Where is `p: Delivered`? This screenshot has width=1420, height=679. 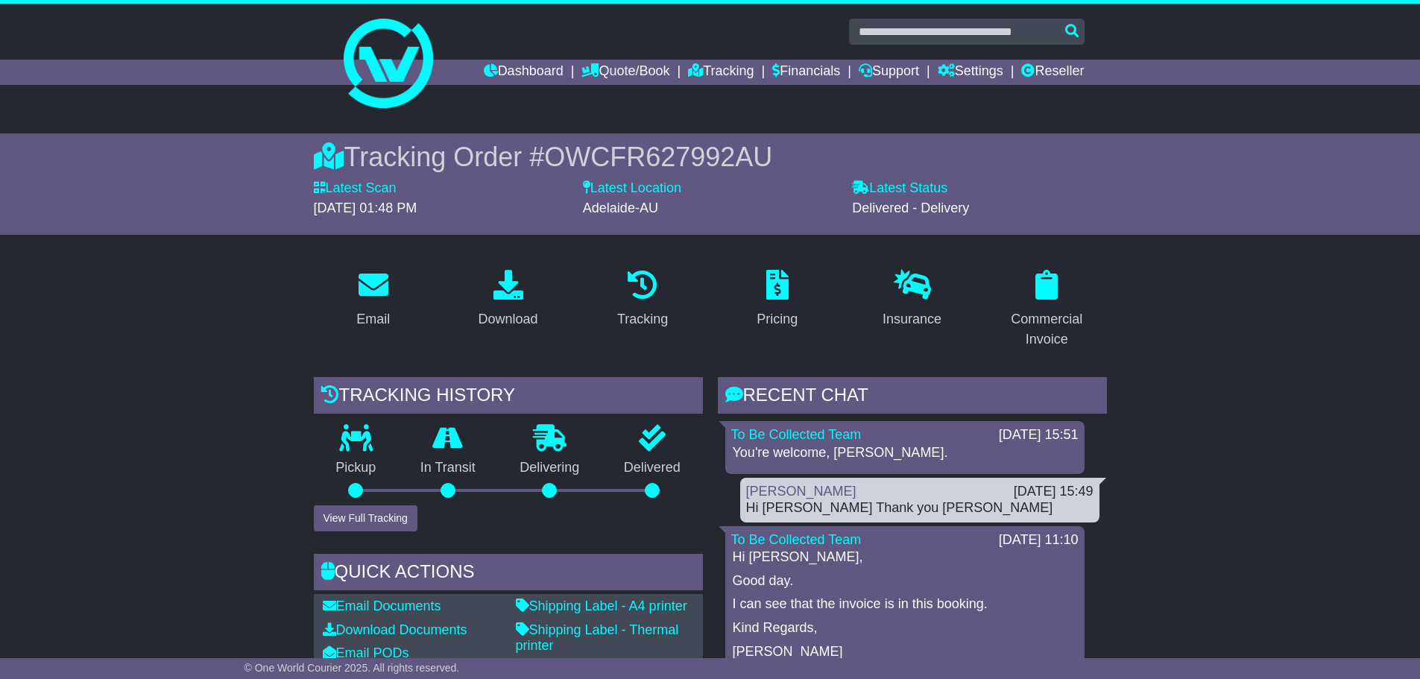
p: Delivered is located at coordinates (652, 468).